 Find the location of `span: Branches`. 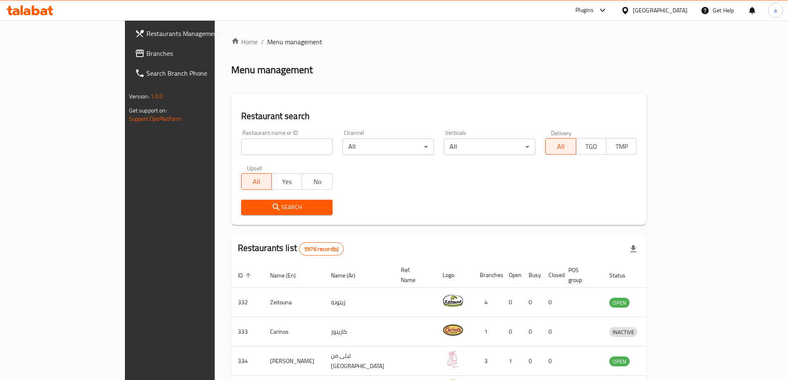

span: Branches is located at coordinates (198, 53).